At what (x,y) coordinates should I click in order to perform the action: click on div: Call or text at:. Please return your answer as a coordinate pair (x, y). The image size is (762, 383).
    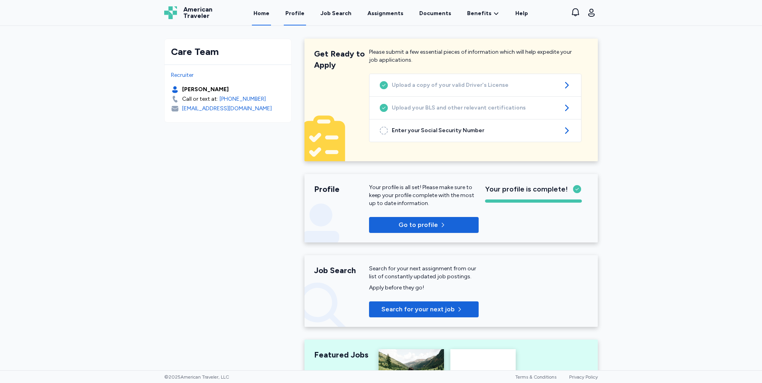
    Looking at the image, I should click on (200, 99).